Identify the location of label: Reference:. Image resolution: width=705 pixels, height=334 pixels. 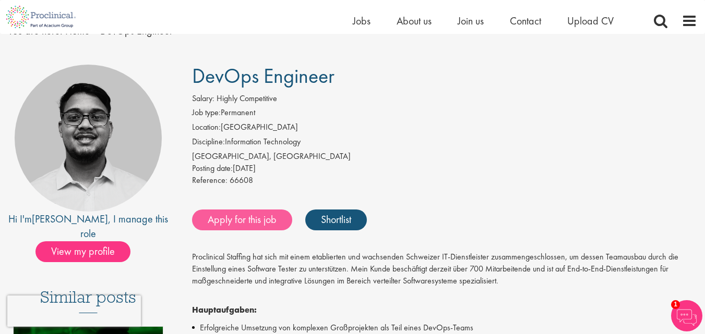
(210, 180).